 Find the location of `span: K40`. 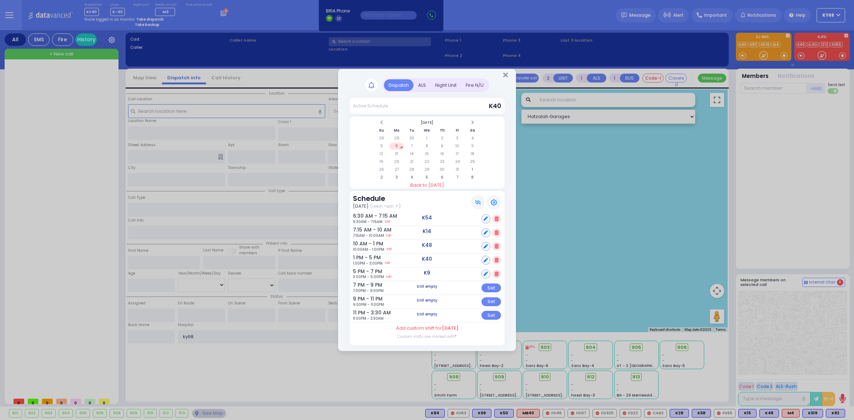

span: K40 is located at coordinates (495, 106).